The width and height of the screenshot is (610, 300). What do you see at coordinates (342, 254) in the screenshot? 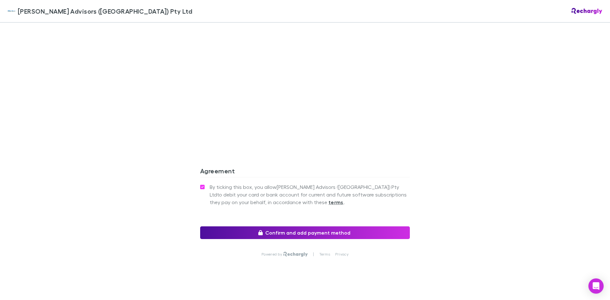
I see `a: Privacy` at bounding box center [342, 254].